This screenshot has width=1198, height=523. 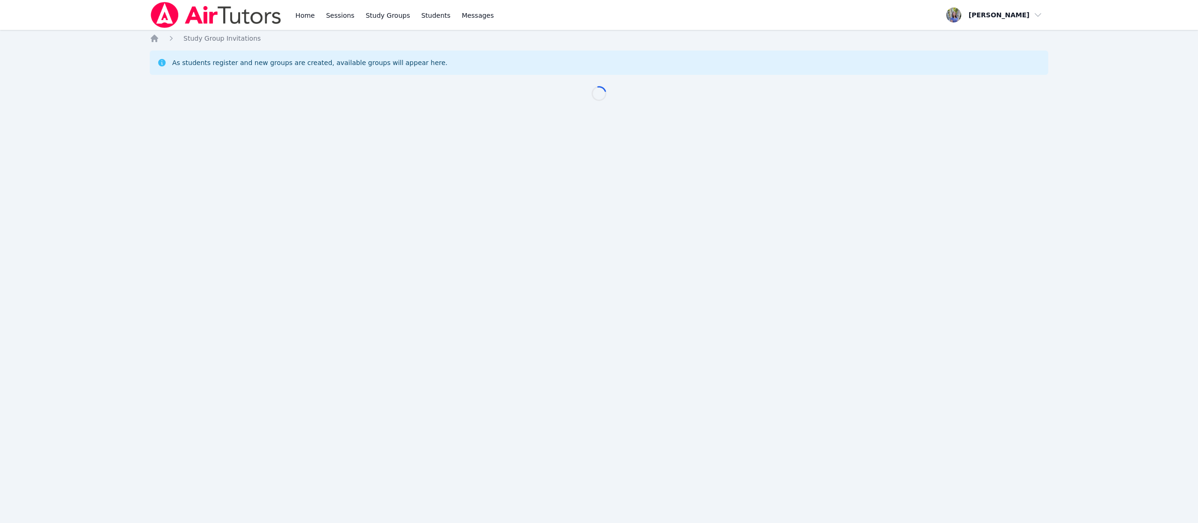 I want to click on img: Air Tutors, so click(x=216, y=15).